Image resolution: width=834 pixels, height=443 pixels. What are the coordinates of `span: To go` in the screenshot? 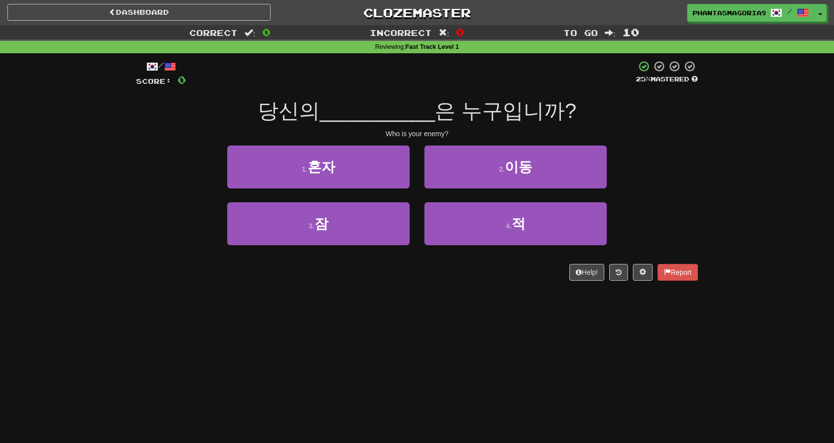 It's located at (581, 33).